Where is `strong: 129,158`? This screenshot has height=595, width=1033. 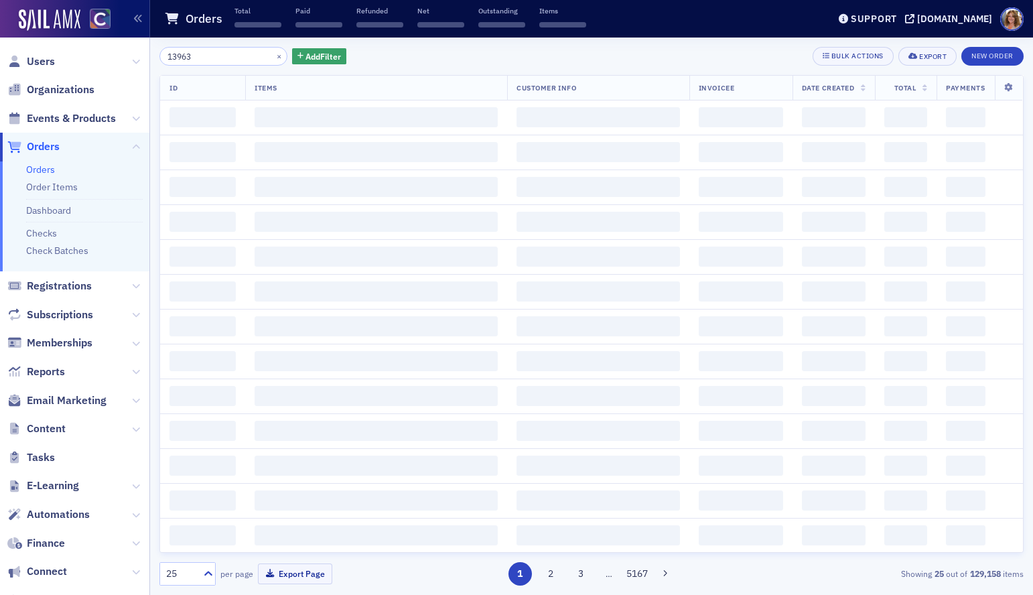 strong: 129,158 is located at coordinates (984, 573).